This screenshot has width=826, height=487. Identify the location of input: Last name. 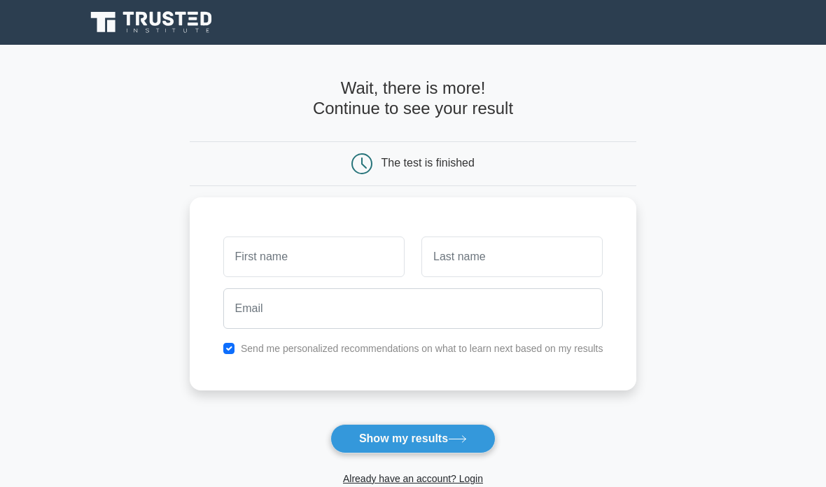
(512, 257).